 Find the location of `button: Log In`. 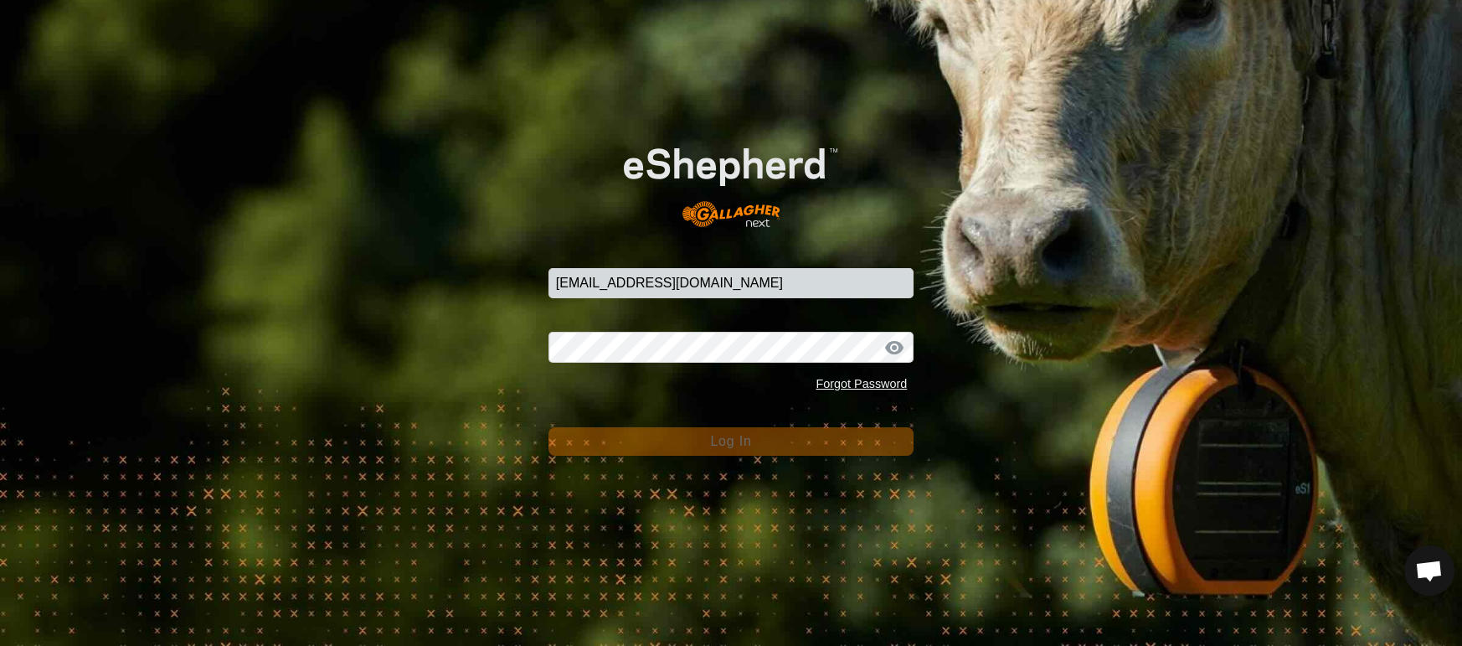

button: Log In is located at coordinates (731, 441).